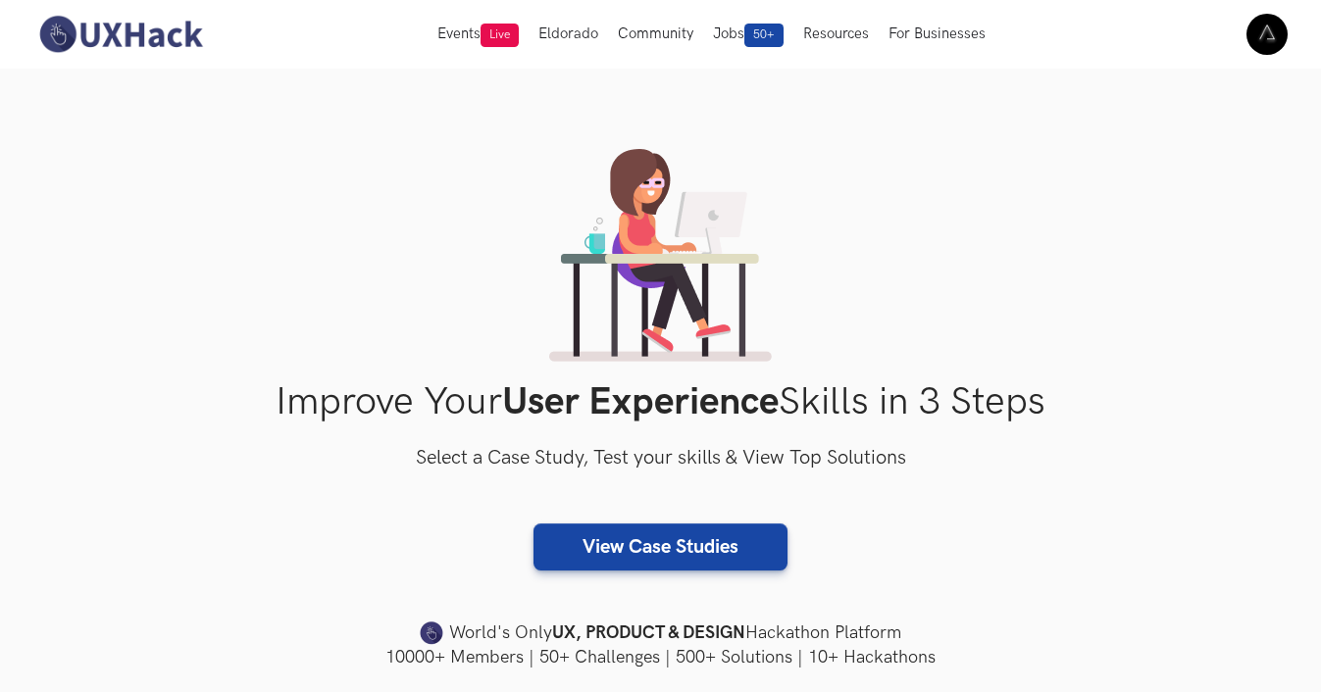 Image resolution: width=1321 pixels, height=692 pixels. Describe the element at coordinates (640, 402) in the screenshot. I see `strong: User Experience` at that location.